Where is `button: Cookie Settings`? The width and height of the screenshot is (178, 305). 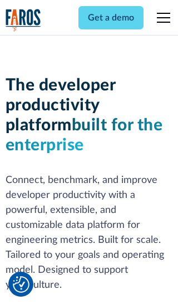 button: Cookie Settings is located at coordinates (21, 285).